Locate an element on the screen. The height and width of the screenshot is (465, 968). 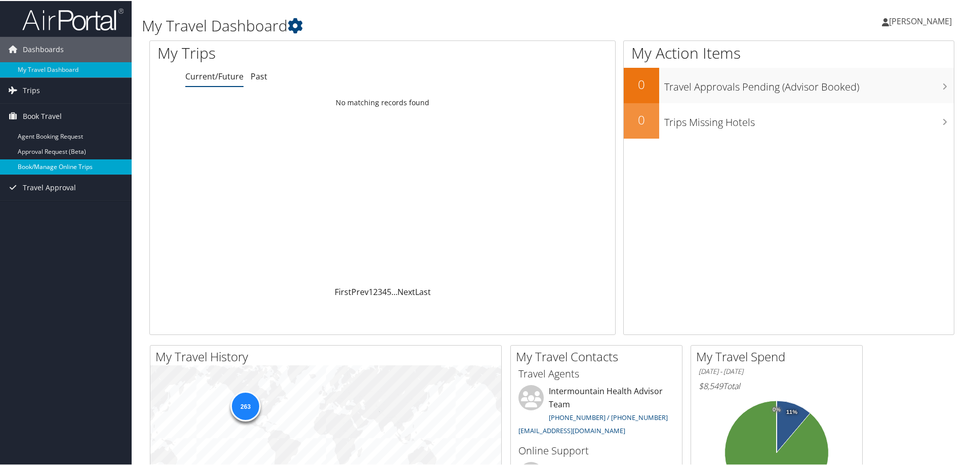
span: Book Travel is located at coordinates (42, 115).